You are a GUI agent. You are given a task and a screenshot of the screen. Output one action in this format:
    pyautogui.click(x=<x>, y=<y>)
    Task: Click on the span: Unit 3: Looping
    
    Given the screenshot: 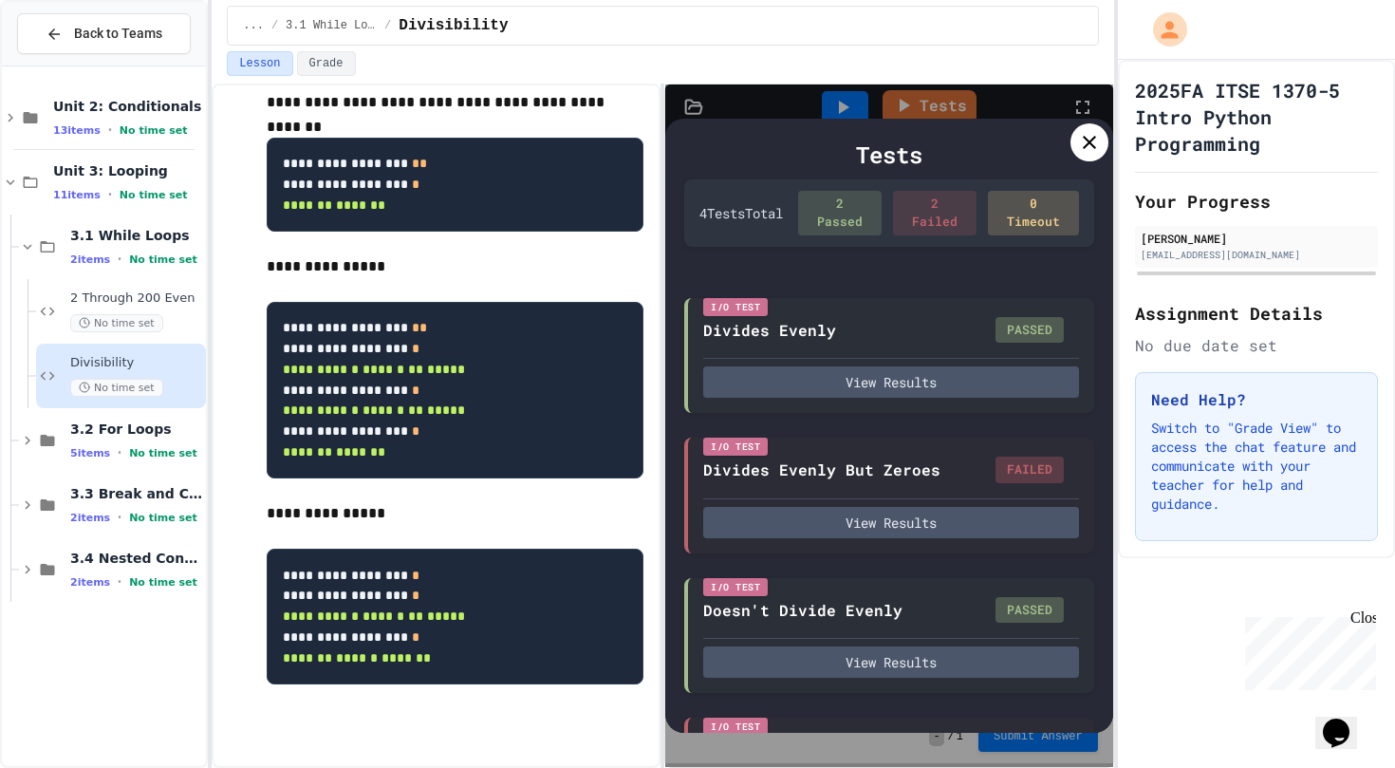 What is the action you would take?
    pyautogui.click(x=127, y=171)
    